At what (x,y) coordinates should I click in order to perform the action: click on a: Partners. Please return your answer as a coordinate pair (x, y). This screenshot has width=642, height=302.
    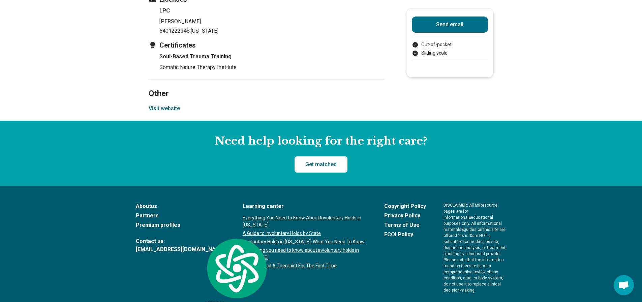
    Looking at the image, I should click on (180, 216).